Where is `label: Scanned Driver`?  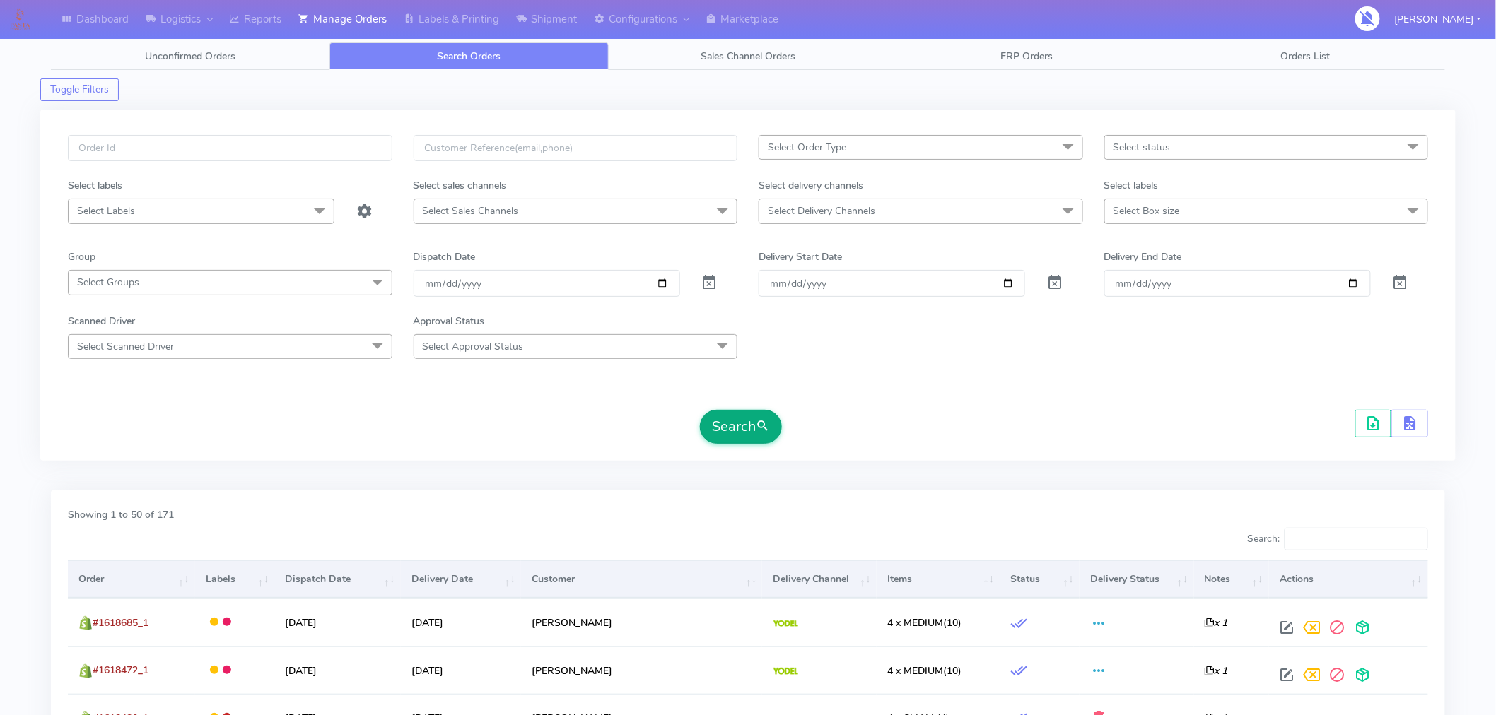 label: Scanned Driver is located at coordinates (101, 321).